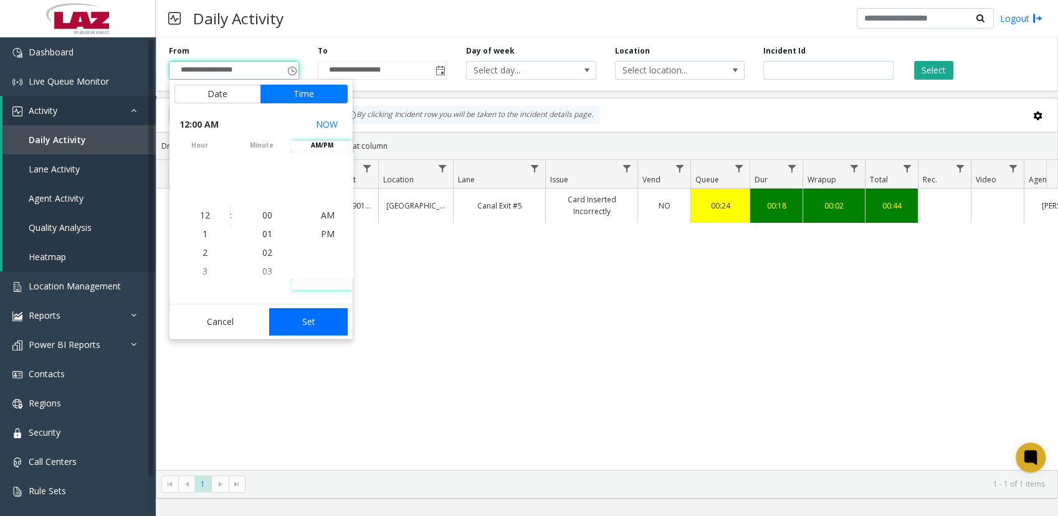  What do you see at coordinates (69, 81) in the screenshot?
I see `span: Live Queue Monitor` at bounding box center [69, 81].